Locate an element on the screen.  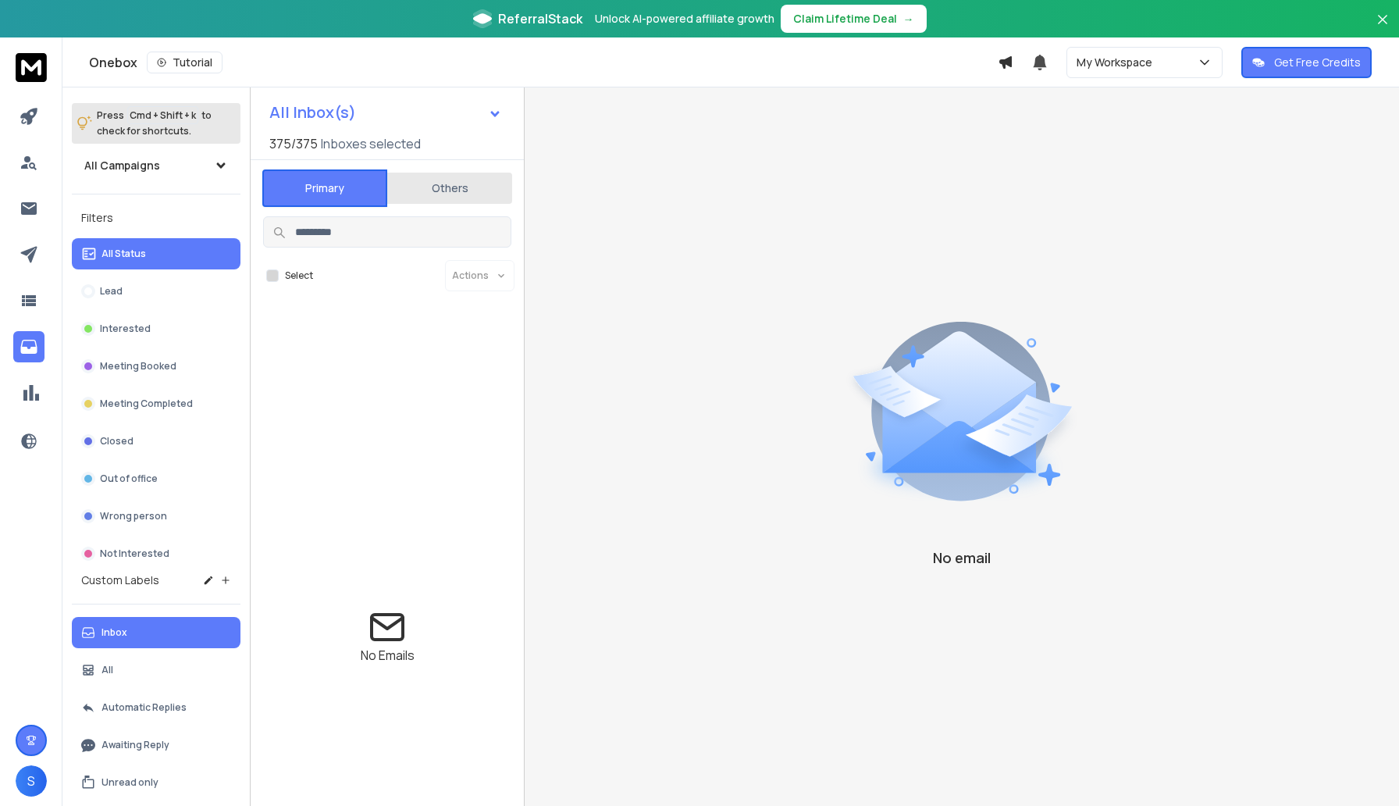
button: Out of office is located at coordinates (156, 479).